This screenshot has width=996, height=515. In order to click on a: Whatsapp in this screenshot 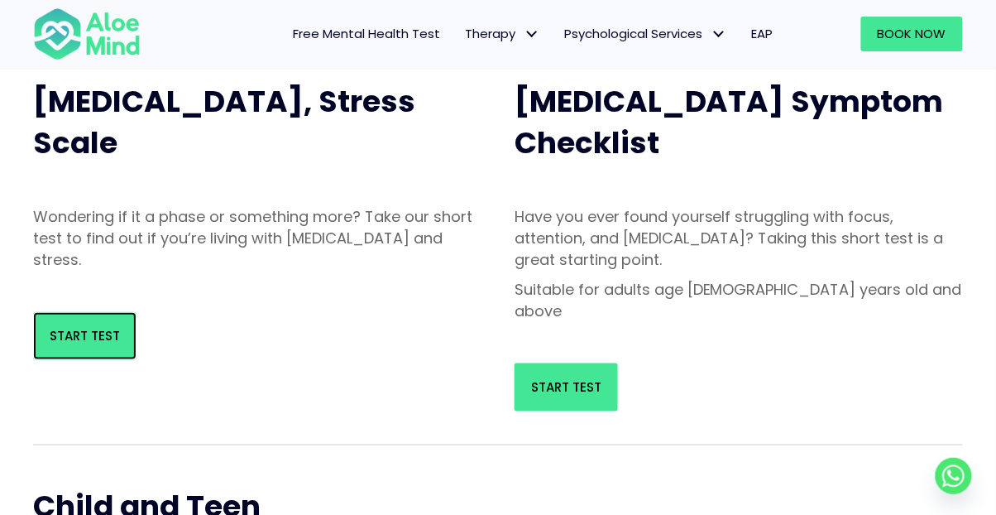, I will do `click(954, 476)`.